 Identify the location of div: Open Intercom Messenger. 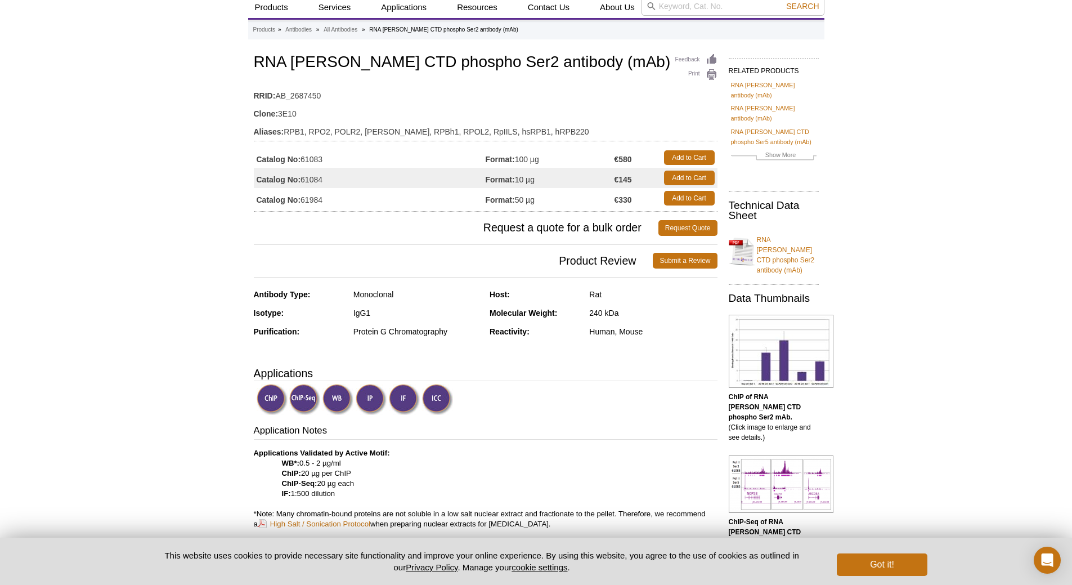
(1047, 560).